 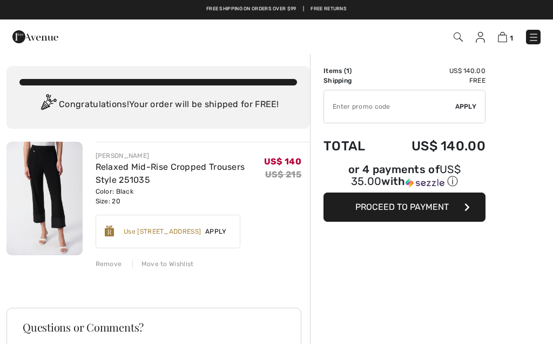 What do you see at coordinates (353, 146) in the screenshot?
I see `td: Total` at bounding box center [353, 146].